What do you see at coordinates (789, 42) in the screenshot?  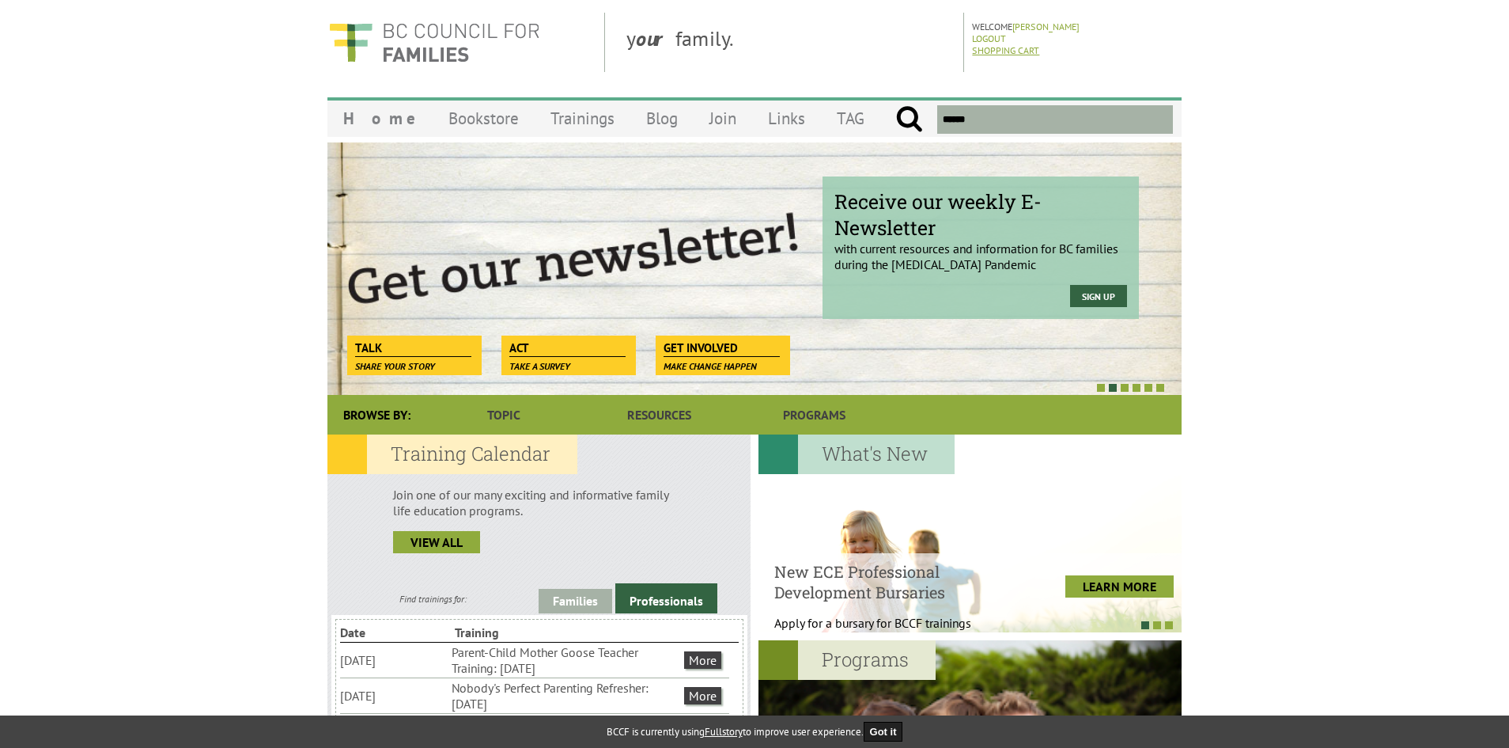 I see `div: y family.` at bounding box center [789, 42].